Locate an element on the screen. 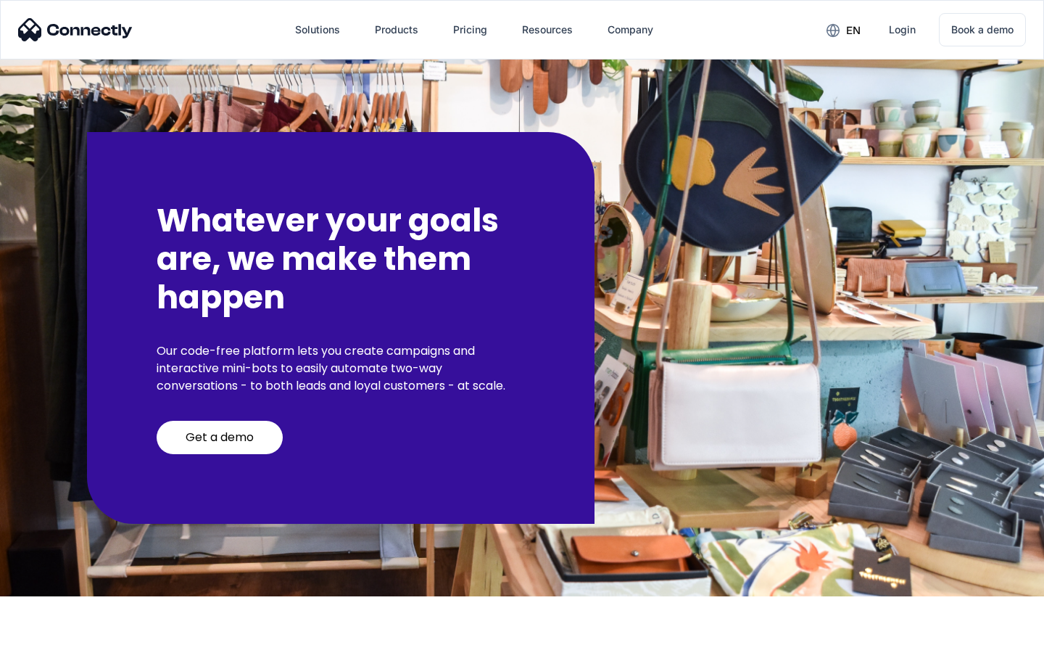  div: Login is located at coordinates (902, 30).